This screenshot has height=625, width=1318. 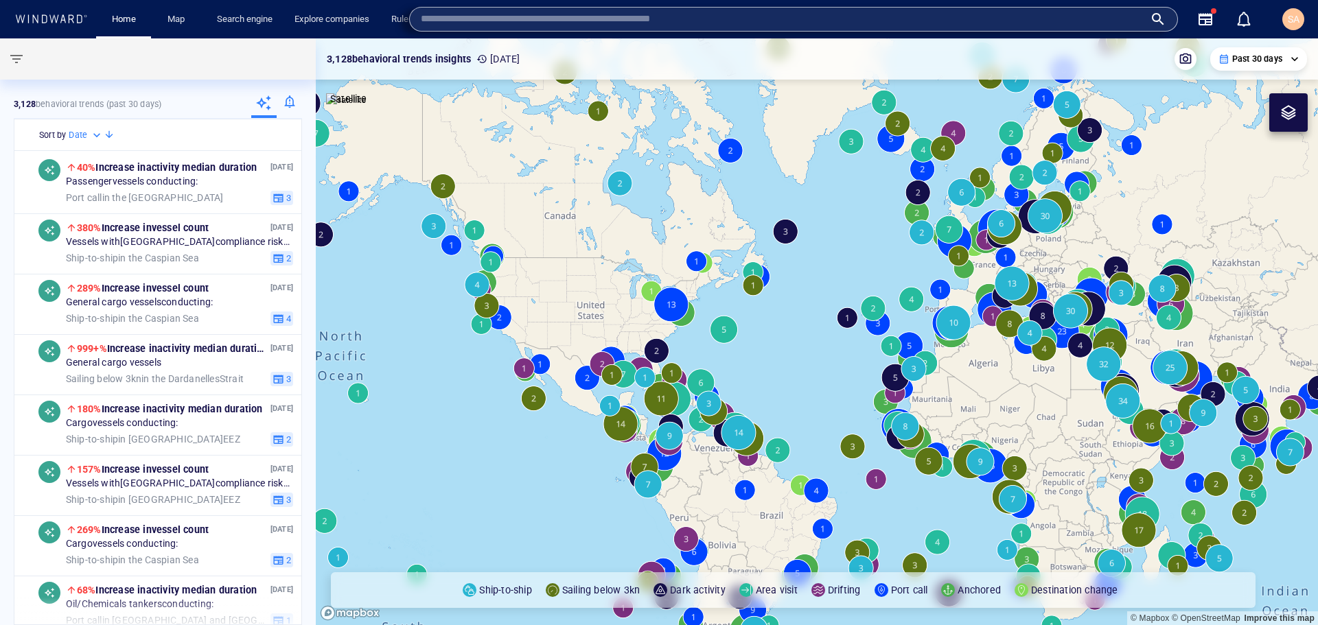 I want to click on a: Map, so click(x=178, y=19).